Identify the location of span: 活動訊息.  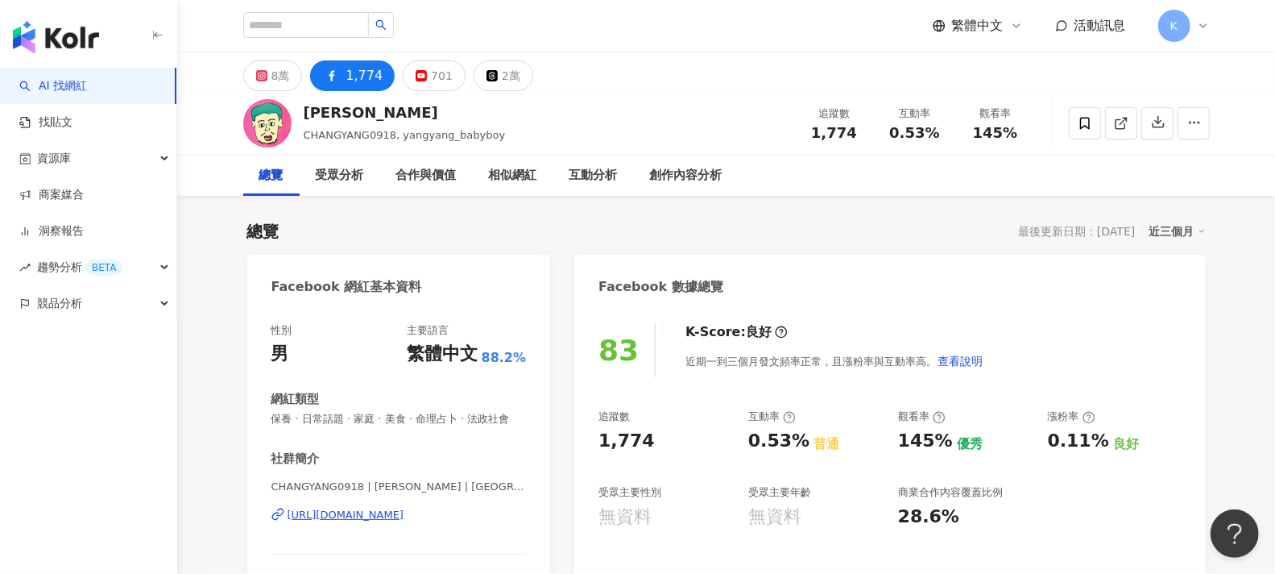
(1101, 25).